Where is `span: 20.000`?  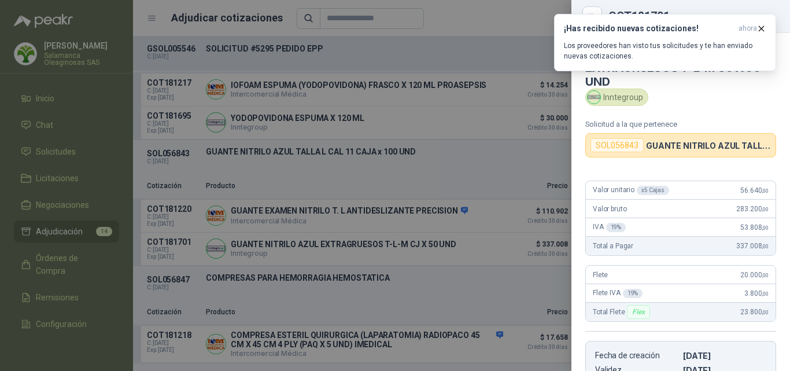 span: 20.000 is located at coordinates (755, 275).